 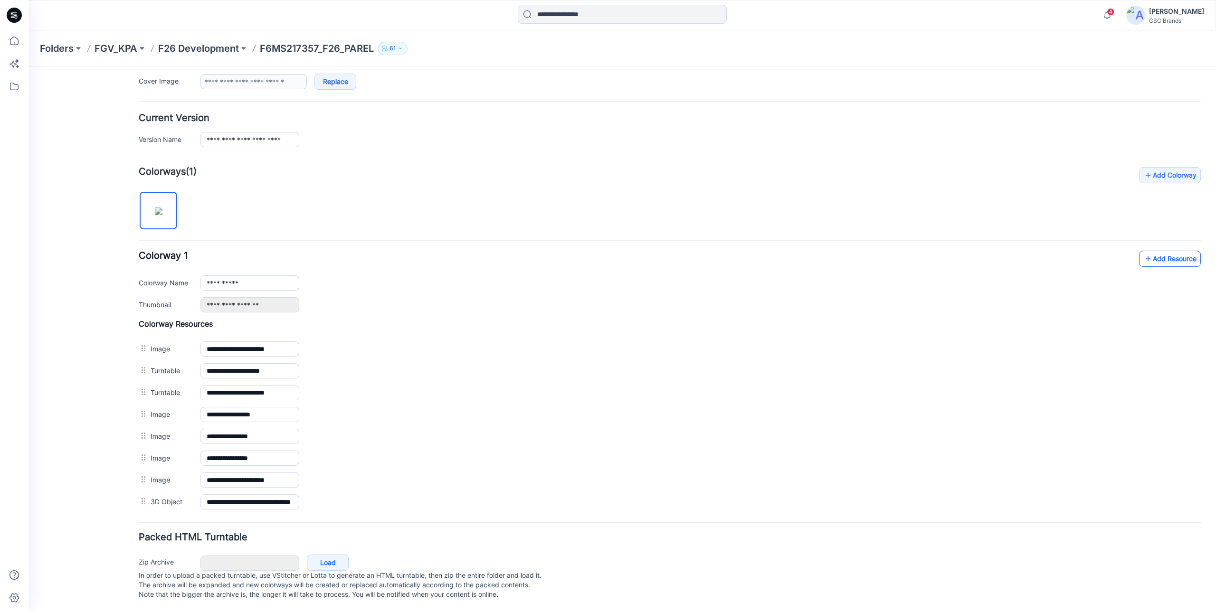 What do you see at coordinates (136, 14) in the screenshot?
I see `label: Cover Image` at bounding box center [136, 14].